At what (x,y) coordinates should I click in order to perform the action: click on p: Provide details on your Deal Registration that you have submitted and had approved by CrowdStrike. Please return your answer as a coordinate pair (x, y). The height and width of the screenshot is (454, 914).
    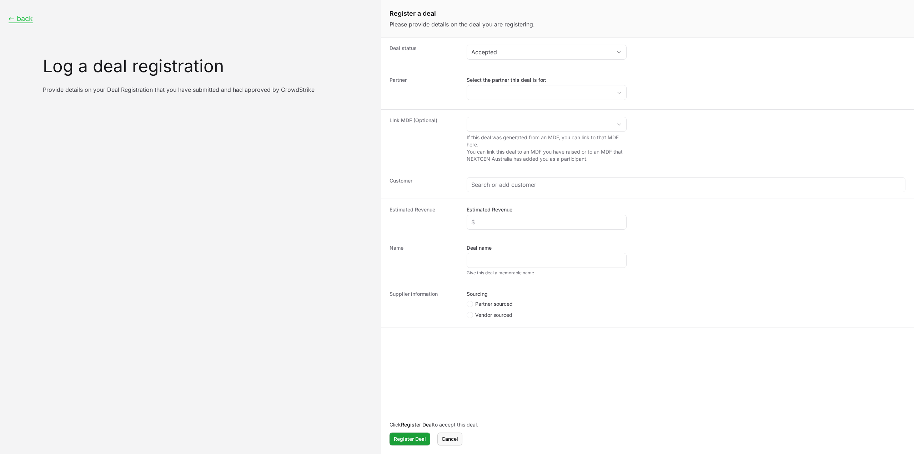
    Looking at the image, I should click on (203, 90).